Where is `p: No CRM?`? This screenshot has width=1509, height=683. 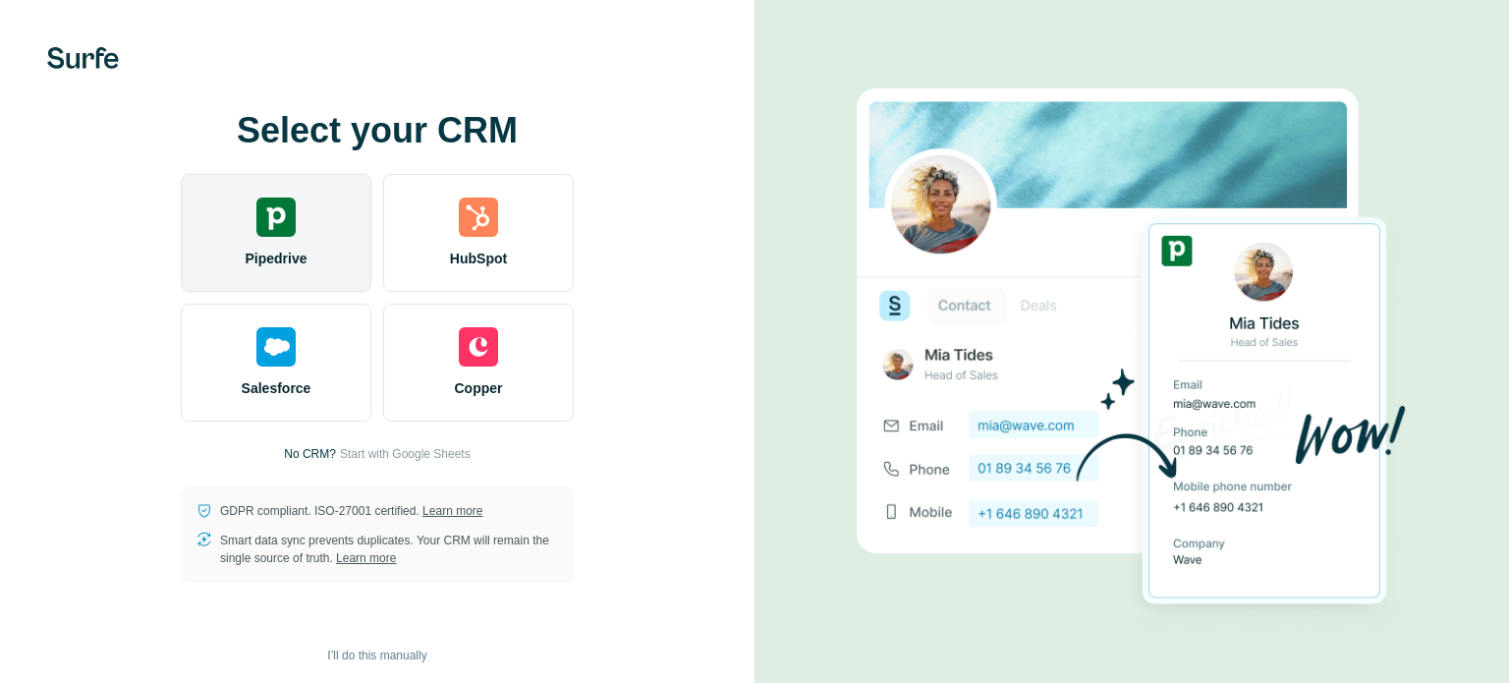 p: No CRM? is located at coordinates (310, 454).